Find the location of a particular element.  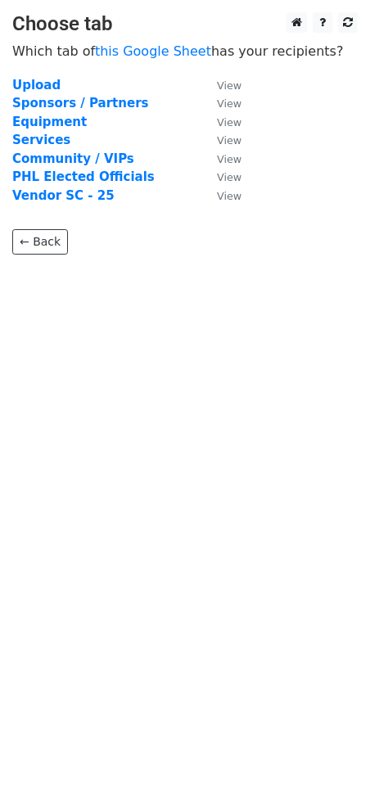

a: PHL Elected Officials is located at coordinates (83, 177).